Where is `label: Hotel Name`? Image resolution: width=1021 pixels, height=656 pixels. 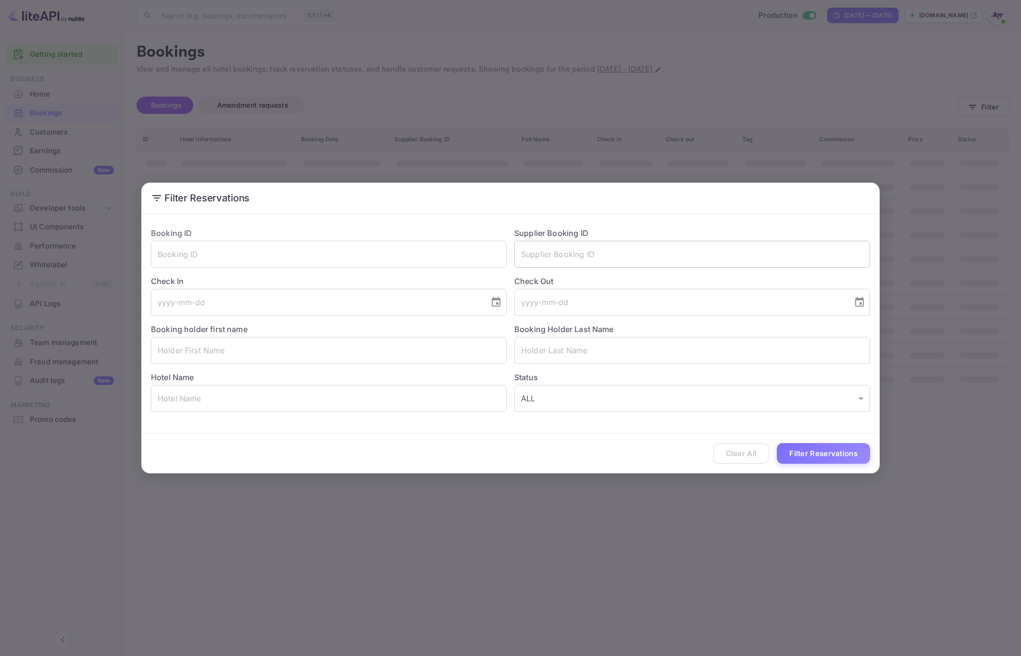 label: Hotel Name is located at coordinates (173, 377).